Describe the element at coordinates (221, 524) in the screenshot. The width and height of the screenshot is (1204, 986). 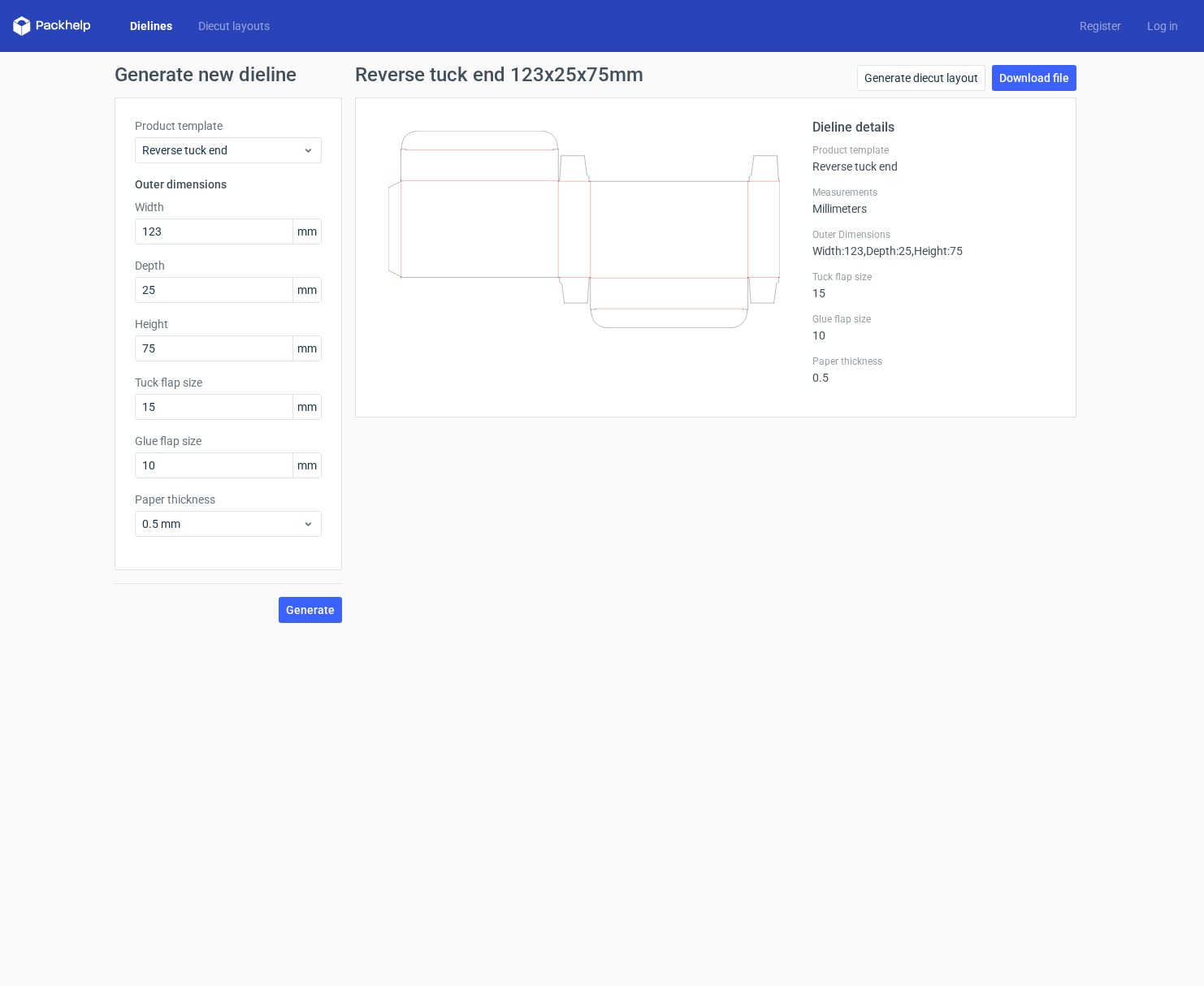
I see `span: 0.5 mm` at that location.